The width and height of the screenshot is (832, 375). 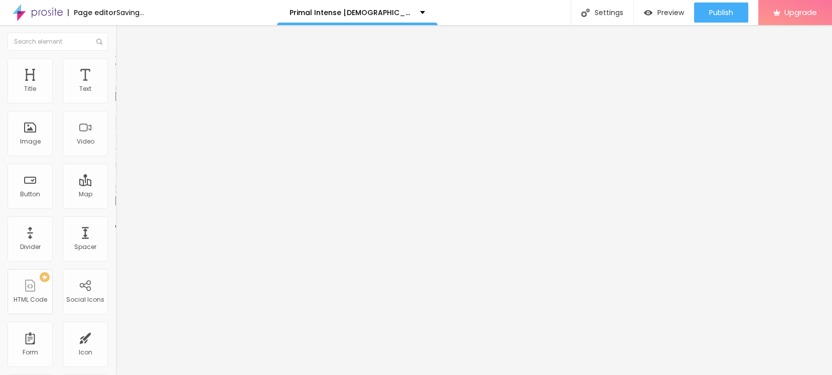 What do you see at coordinates (664, 13) in the screenshot?
I see `button: Preview` at bounding box center [664, 13].